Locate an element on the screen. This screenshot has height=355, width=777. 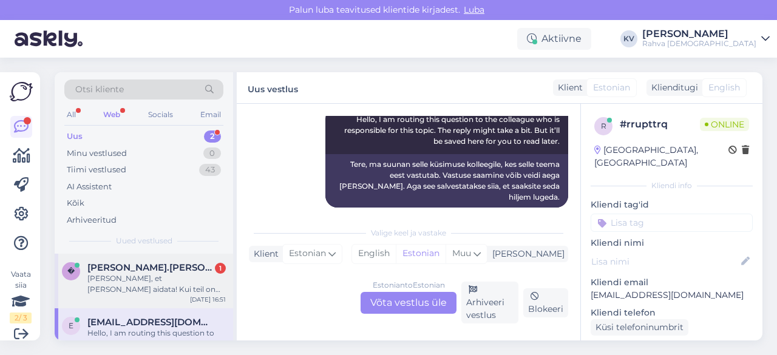
div: English is located at coordinates (374, 254).